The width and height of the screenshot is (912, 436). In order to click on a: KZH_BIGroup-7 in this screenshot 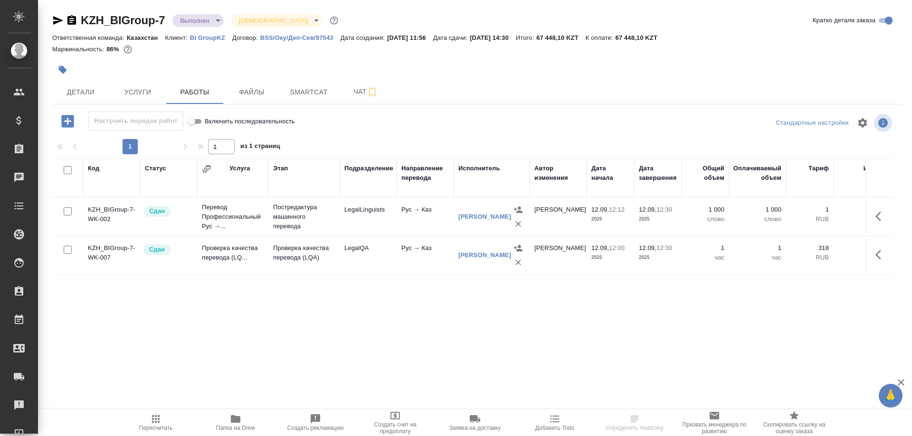, I will do `click(123, 20)`.